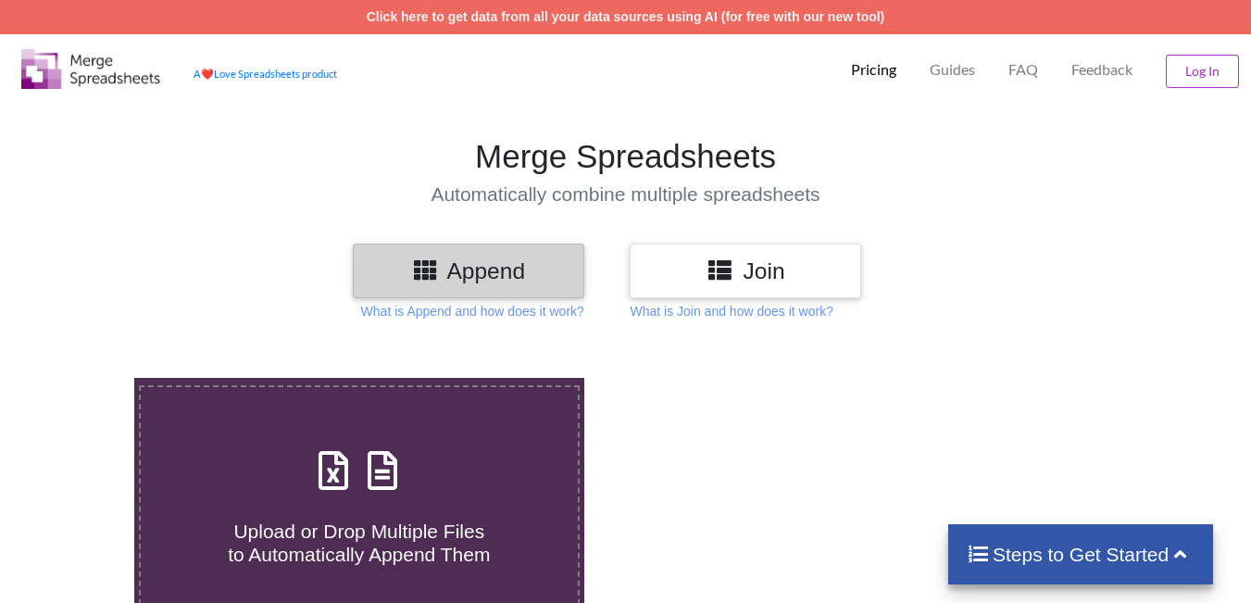 This screenshot has height=603, width=1251. I want to click on h3: Append, so click(469, 270).